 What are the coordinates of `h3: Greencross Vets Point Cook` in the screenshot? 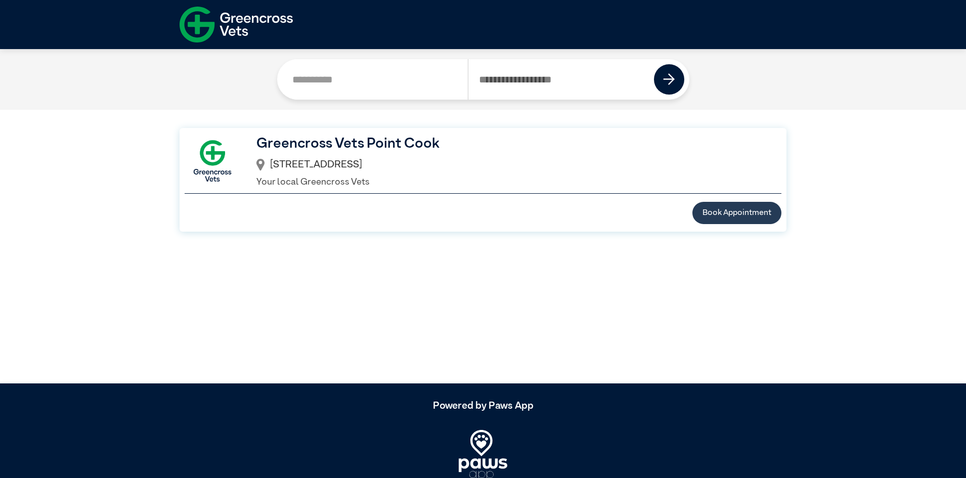 It's located at (511, 144).